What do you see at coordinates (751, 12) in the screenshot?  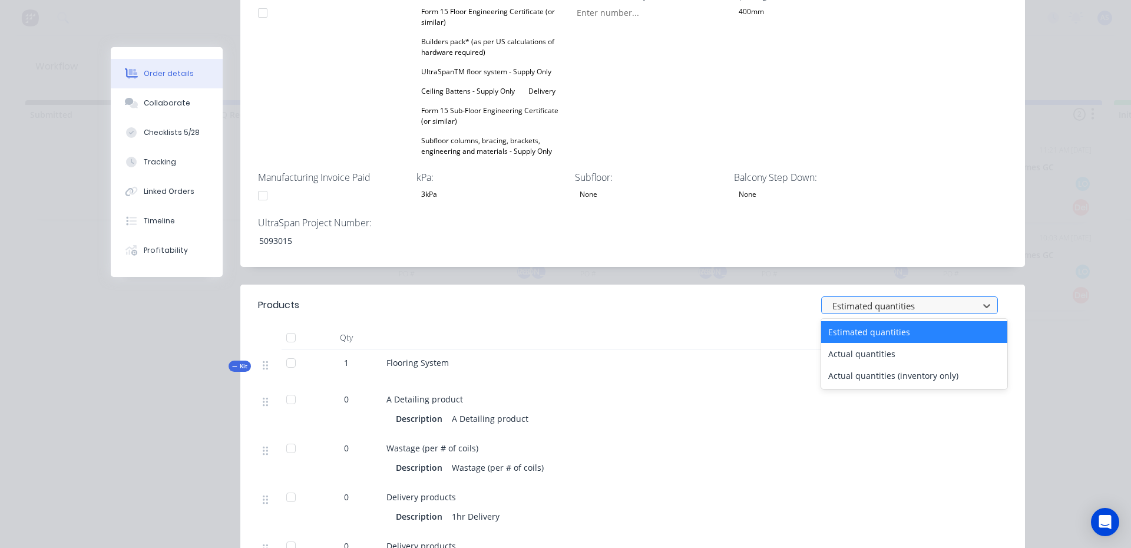 I see `div: 400mm` at bounding box center [751, 12].